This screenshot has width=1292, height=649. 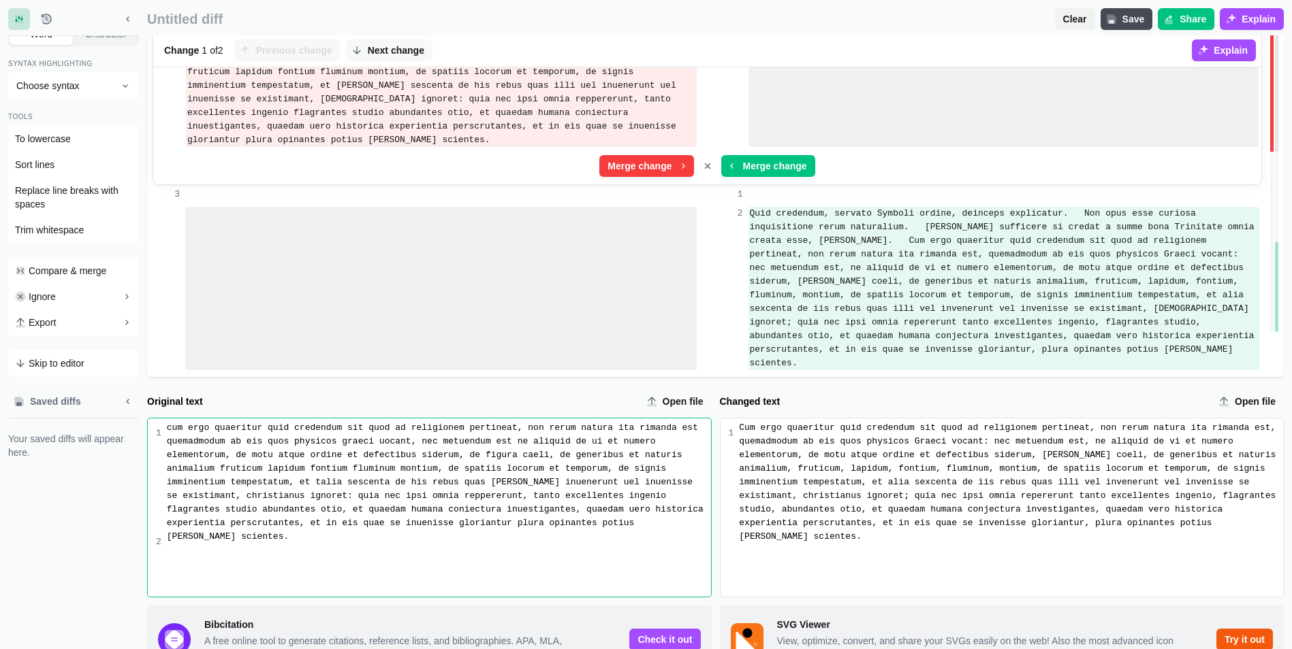 What do you see at coordinates (1248, 402) in the screenshot?
I see `label: Changed text upload` at bounding box center [1248, 402].